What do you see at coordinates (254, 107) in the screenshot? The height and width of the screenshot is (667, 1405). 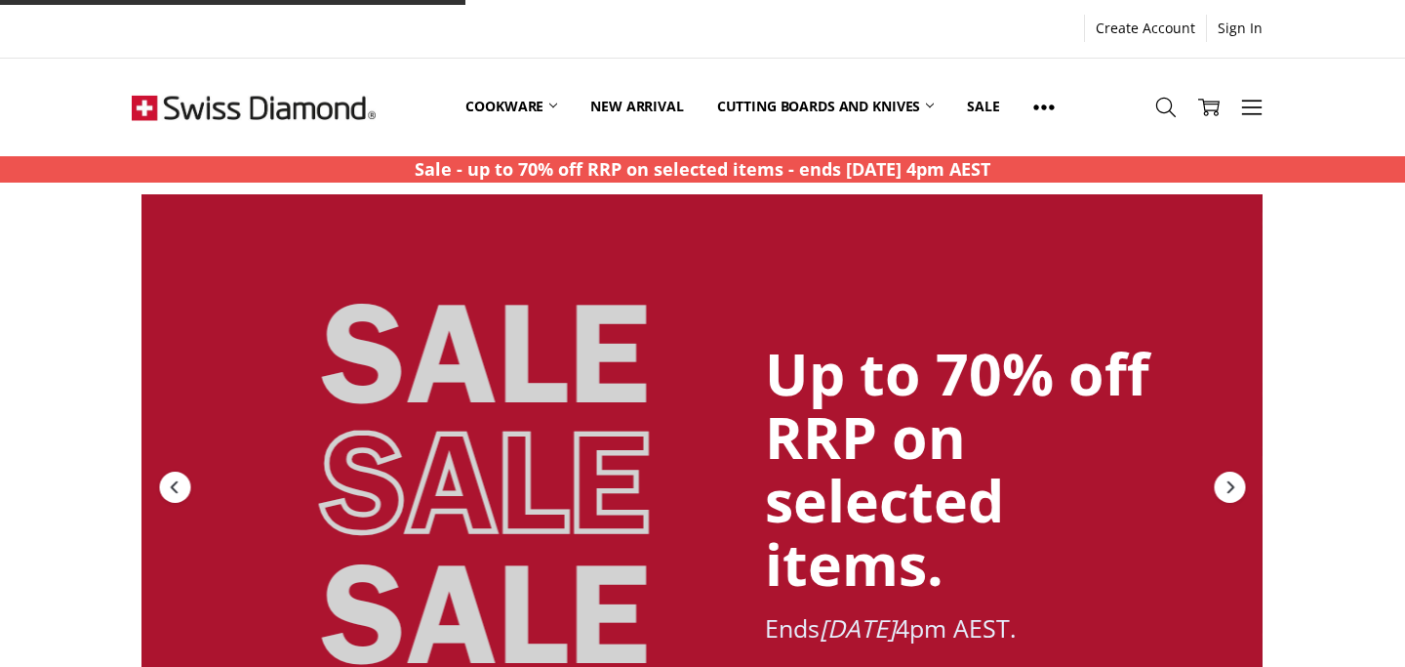 I see `img: Free Shipping On Every Order` at bounding box center [254, 107].